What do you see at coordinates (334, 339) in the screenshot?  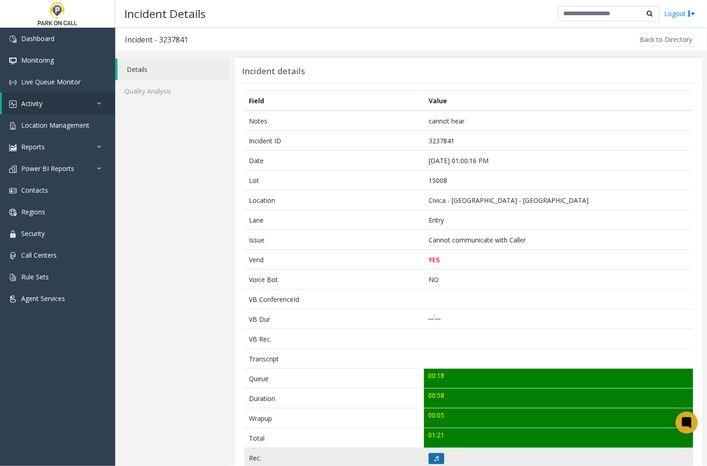 I see `td: VB Rec.` at bounding box center [334, 339].